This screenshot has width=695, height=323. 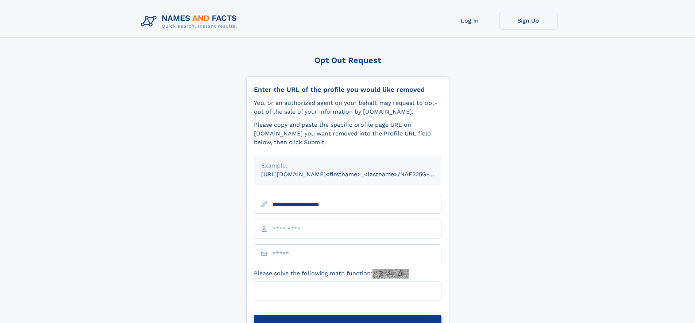 What do you see at coordinates (348, 166) in the screenshot?
I see `div: Example:` at bounding box center [348, 166].